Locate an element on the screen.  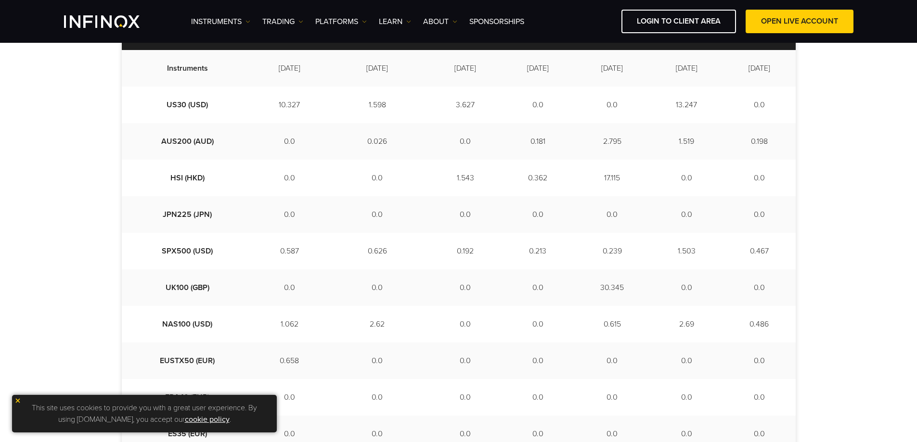
td: AUS200 (AUD) is located at coordinates (187, 141).